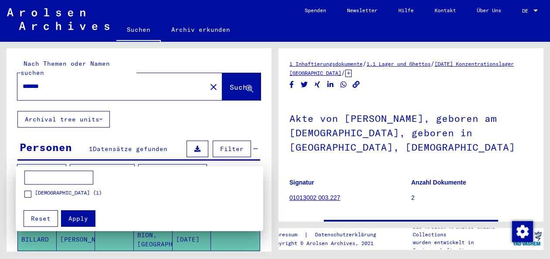  What do you see at coordinates (78, 218) in the screenshot?
I see `span: Apply` at bounding box center [78, 218].